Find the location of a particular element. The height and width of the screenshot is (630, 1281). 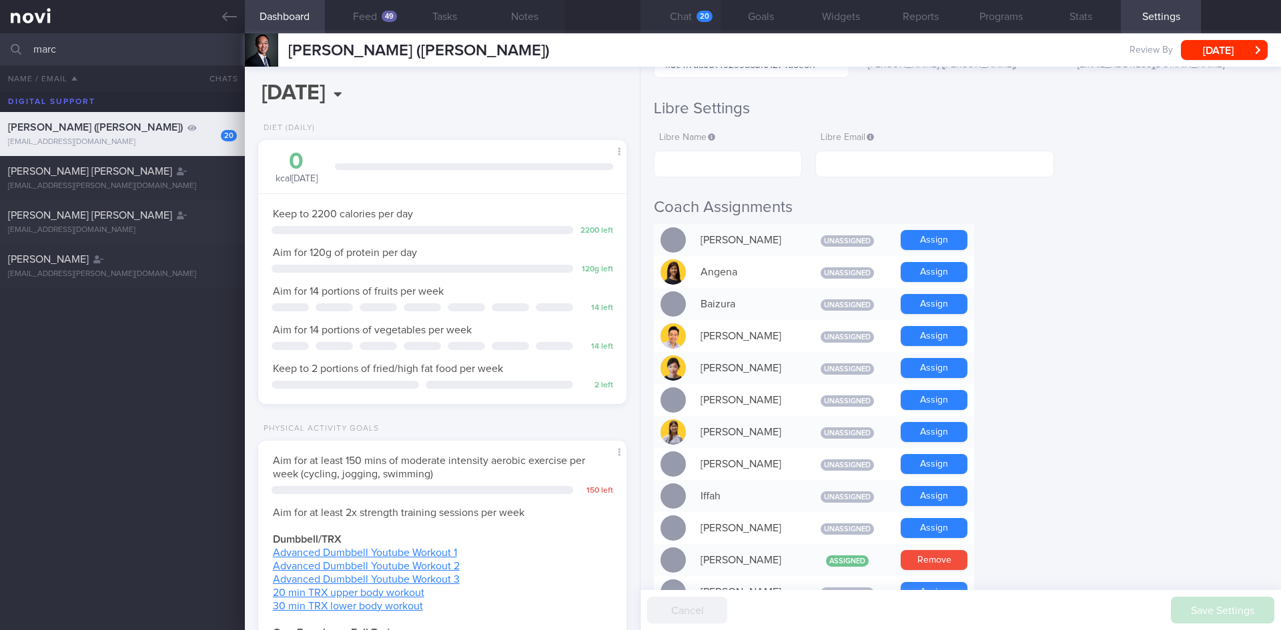

span: Libre Name is located at coordinates (687, 137).